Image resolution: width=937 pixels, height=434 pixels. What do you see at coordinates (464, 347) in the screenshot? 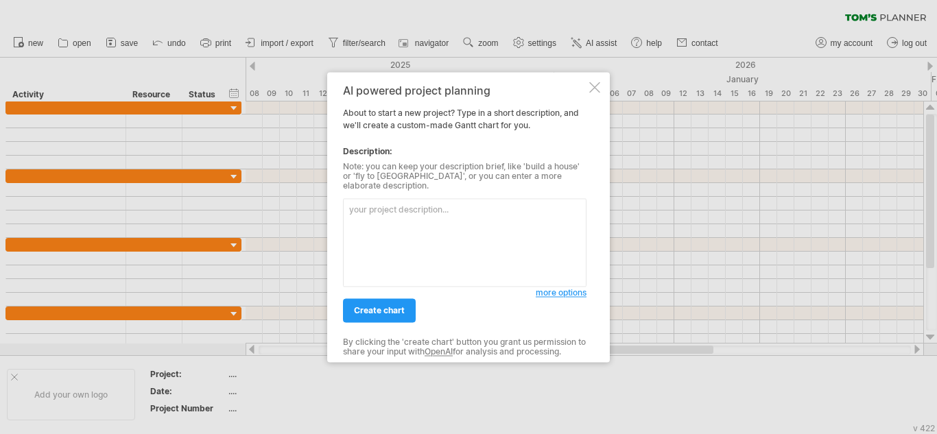
I see `div: By clicking the 'create chart' button you grant us permission to share your input with for analys...` at bounding box center [464, 347].